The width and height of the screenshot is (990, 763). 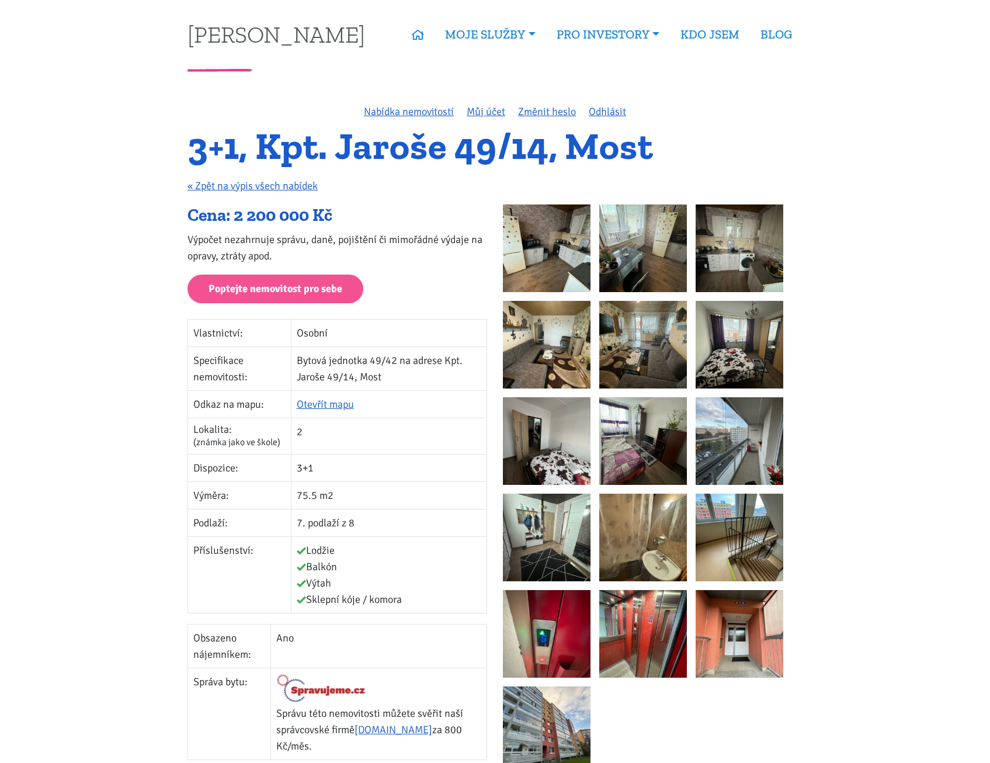 I want to click on a: Můj účet, so click(x=486, y=112).